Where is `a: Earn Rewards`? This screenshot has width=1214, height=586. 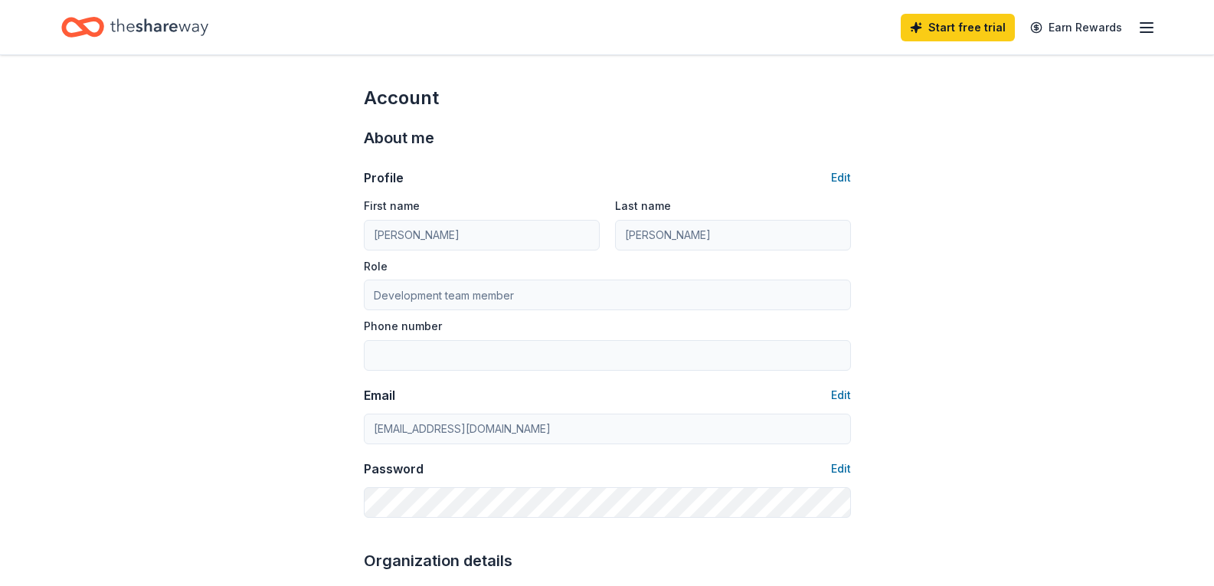 a: Earn Rewards is located at coordinates (1076, 28).